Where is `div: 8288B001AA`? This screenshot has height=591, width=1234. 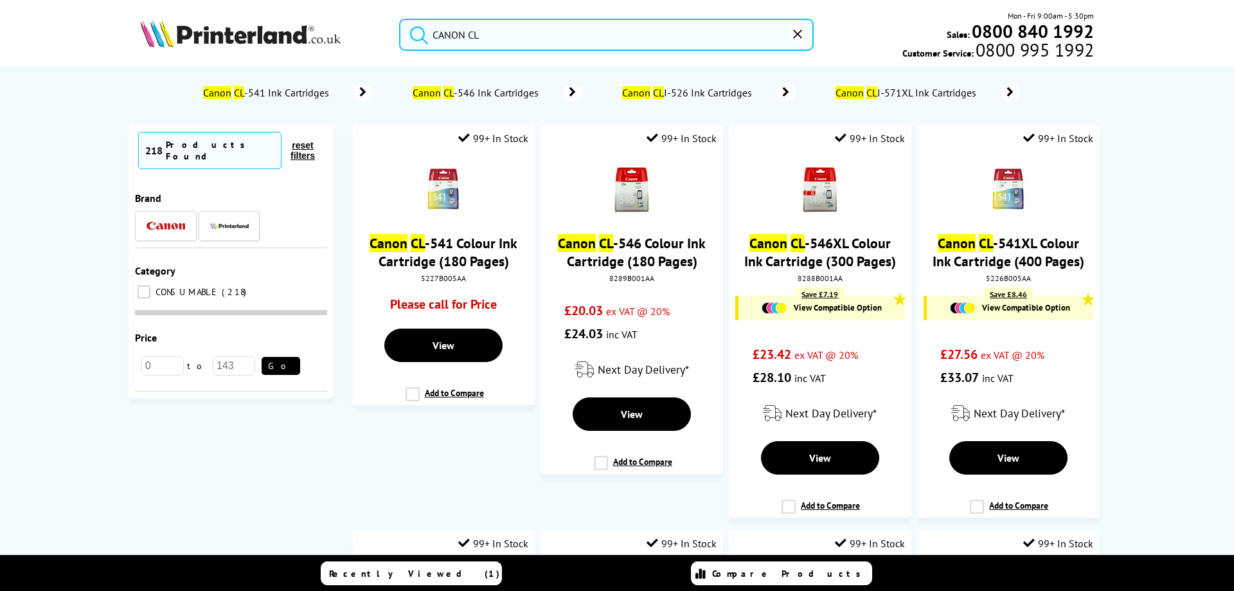 div: 8288B001AA is located at coordinates (820, 278).